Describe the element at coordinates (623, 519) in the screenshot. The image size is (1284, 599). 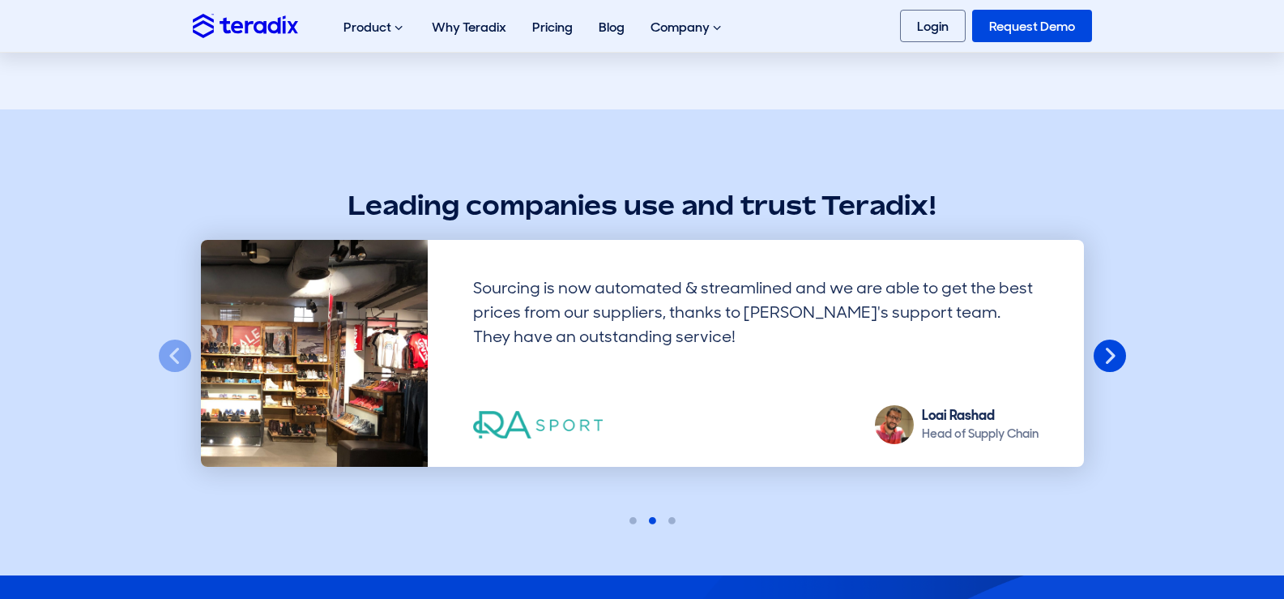
I see `button: 1 of 3` at that location.